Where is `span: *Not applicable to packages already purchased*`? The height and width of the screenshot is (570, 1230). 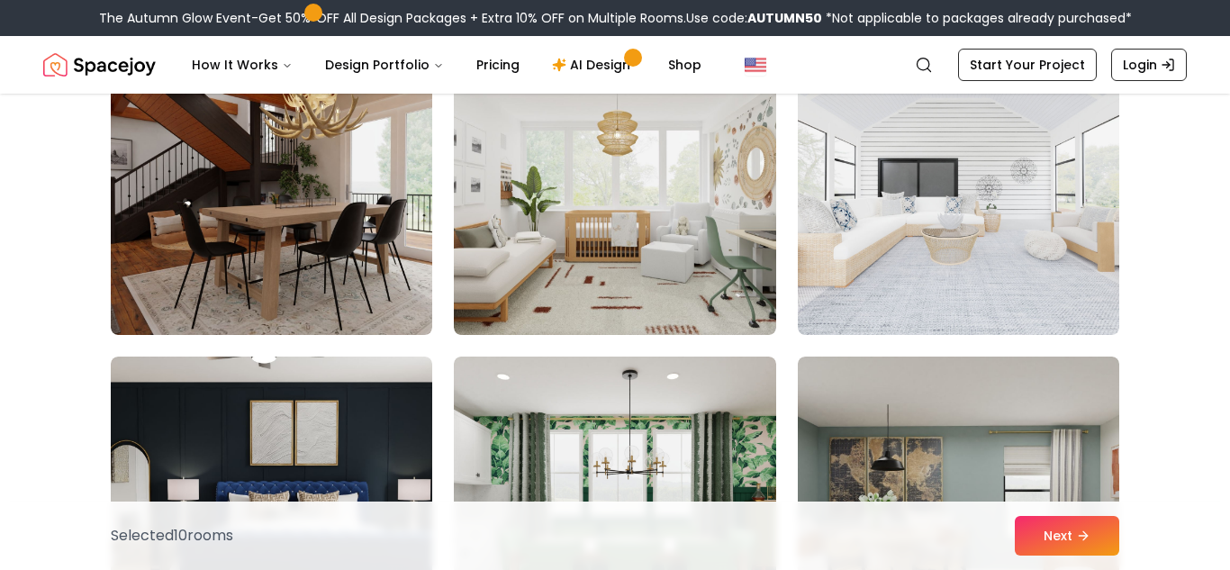
span: *Not applicable to packages already purchased* is located at coordinates (977, 18).